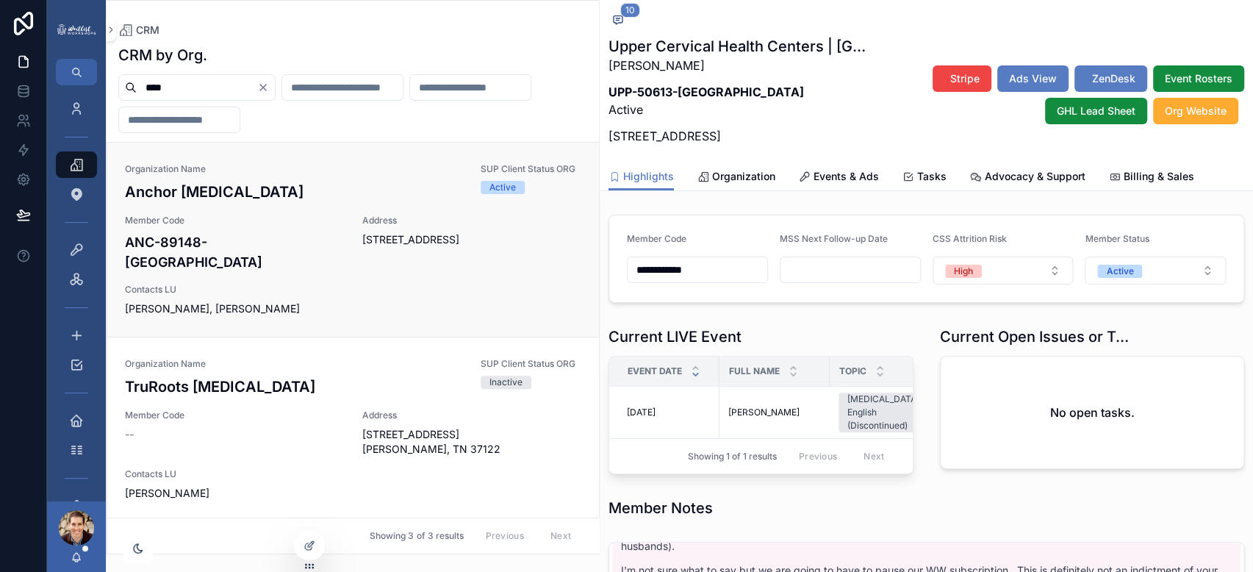 The image size is (1253, 572). I want to click on span: Showing 3 of 3 results, so click(416, 536).